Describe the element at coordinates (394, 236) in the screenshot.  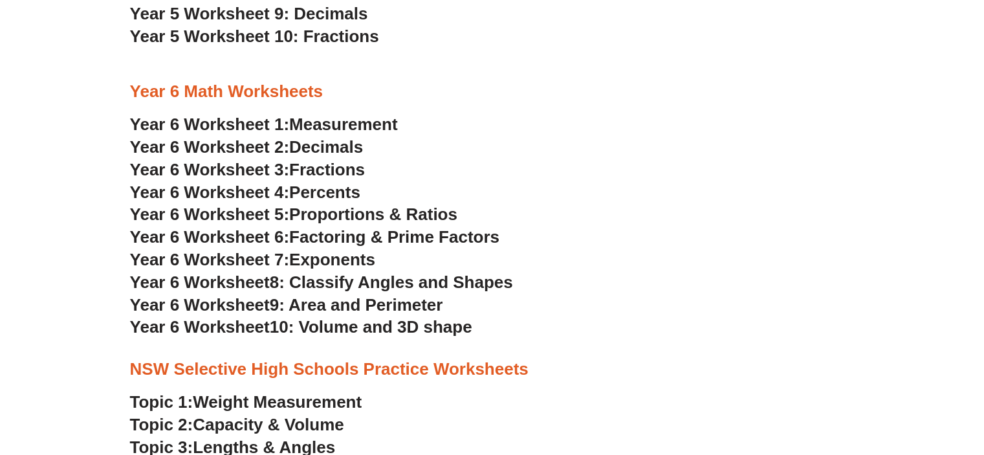
I see `span: Factoring & Prime Factors` at that location.